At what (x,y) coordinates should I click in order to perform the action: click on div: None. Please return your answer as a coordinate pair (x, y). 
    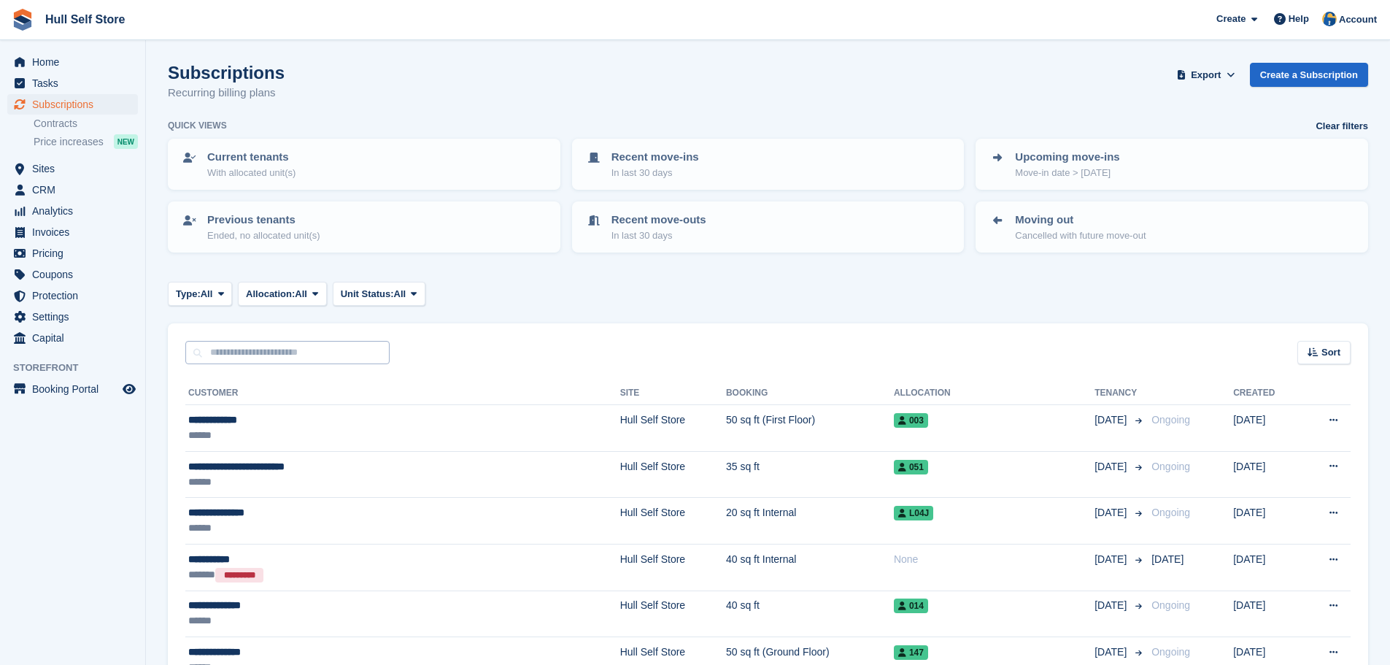
    Looking at the image, I should click on (994, 559).